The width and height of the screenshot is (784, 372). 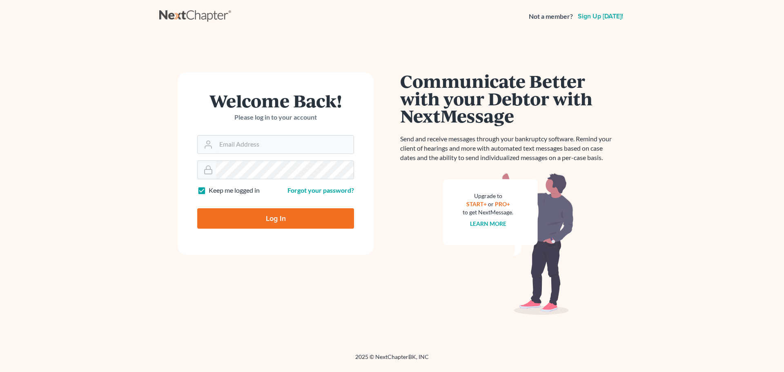 I want to click on a: START+, so click(x=477, y=204).